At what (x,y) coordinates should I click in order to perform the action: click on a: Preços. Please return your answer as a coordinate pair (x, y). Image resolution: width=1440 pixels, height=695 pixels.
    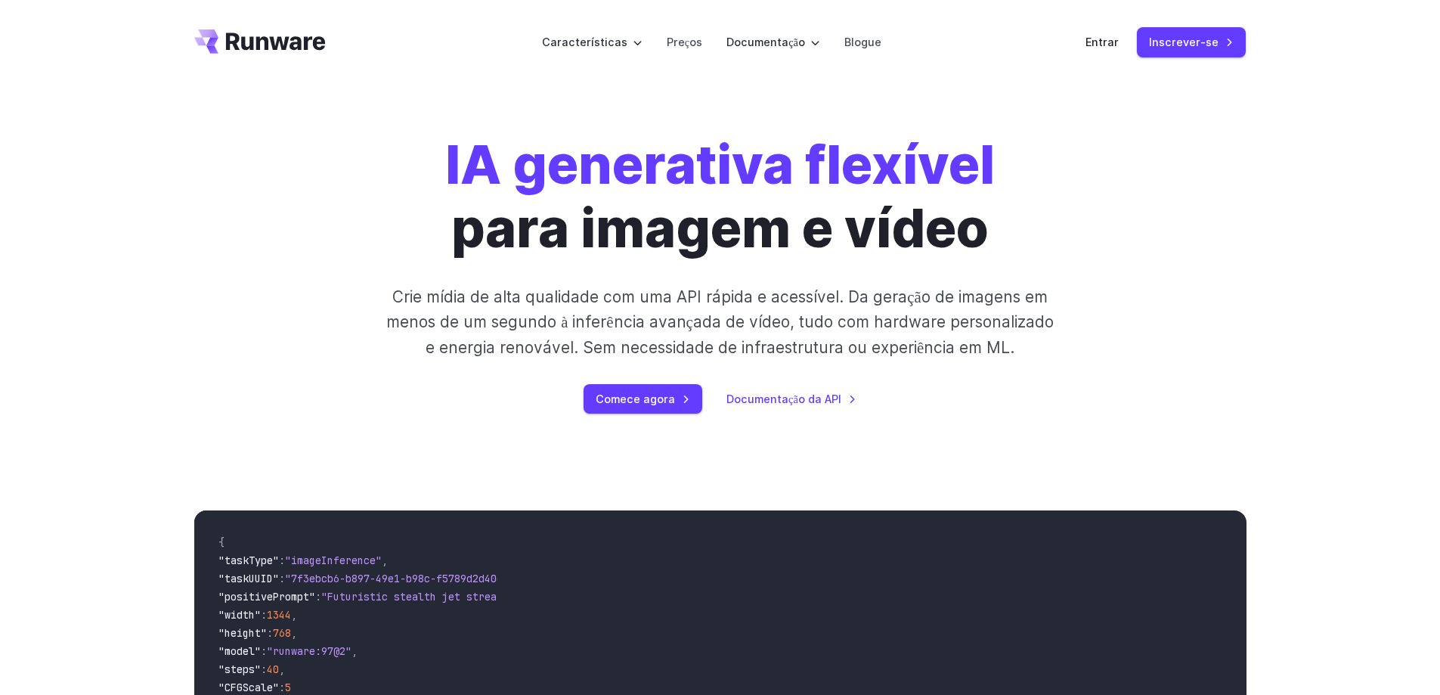
    Looking at the image, I should click on (684, 42).